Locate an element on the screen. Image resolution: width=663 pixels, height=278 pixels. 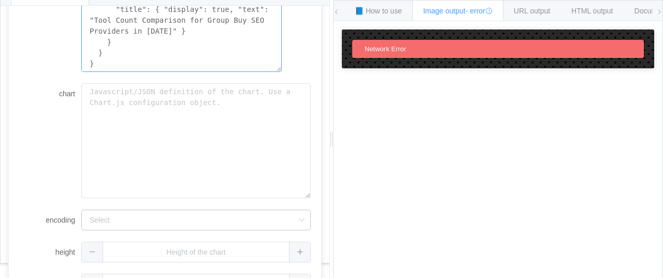
input: Height of the chart is located at coordinates (196, 252).